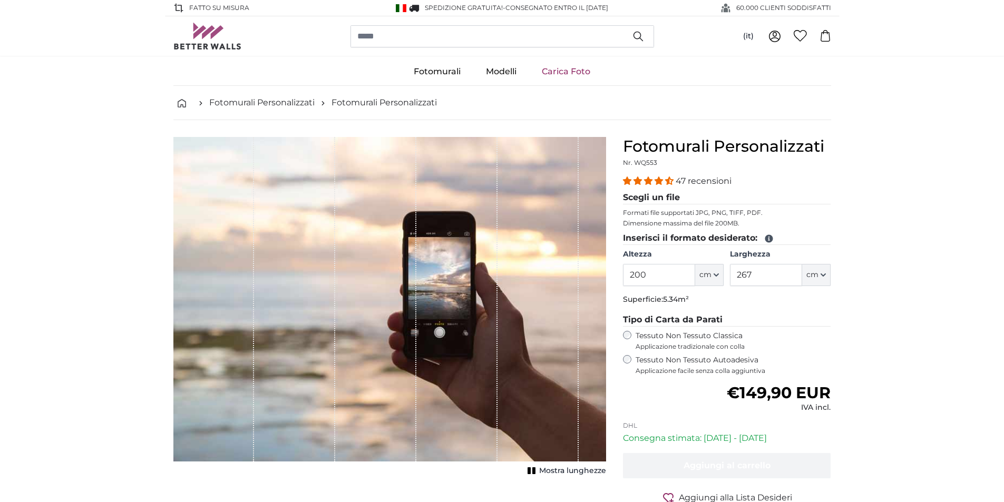  What do you see at coordinates (726, 146) in the screenshot?
I see `h1: Fotomurali Personalizzati` at bounding box center [726, 146].